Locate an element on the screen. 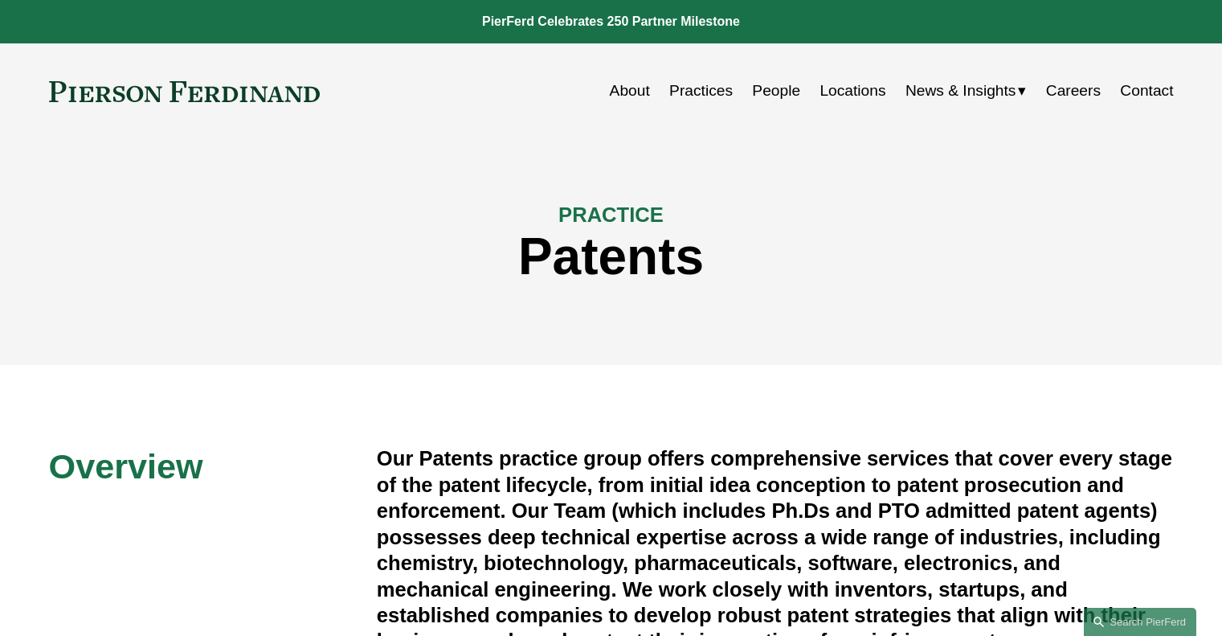 The width and height of the screenshot is (1222, 636). span: Overview is located at coordinates (126, 466).